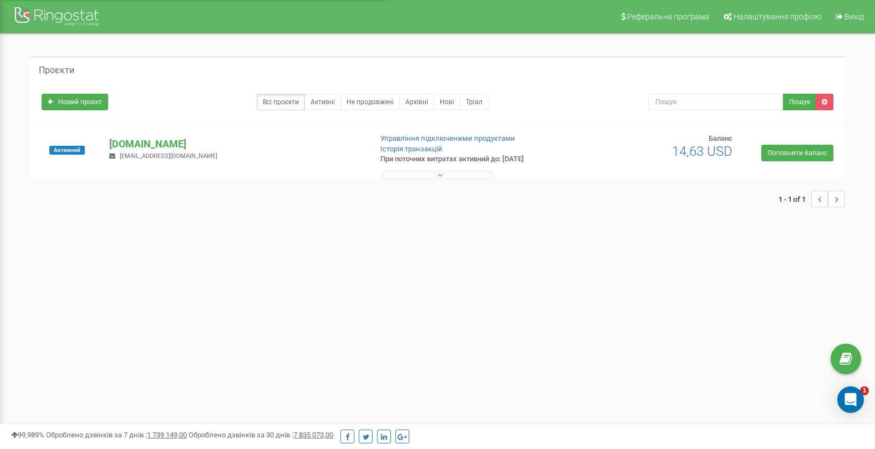  I want to click on a: Тріал, so click(474, 102).